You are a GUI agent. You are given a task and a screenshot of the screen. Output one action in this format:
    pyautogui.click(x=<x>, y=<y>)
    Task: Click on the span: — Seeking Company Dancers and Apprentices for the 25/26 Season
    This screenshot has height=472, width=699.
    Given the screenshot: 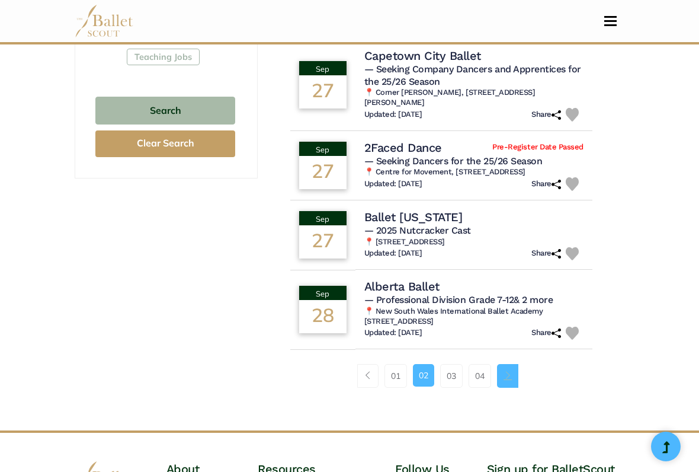 What is the action you would take?
    pyautogui.click(x=473, y=75)
    